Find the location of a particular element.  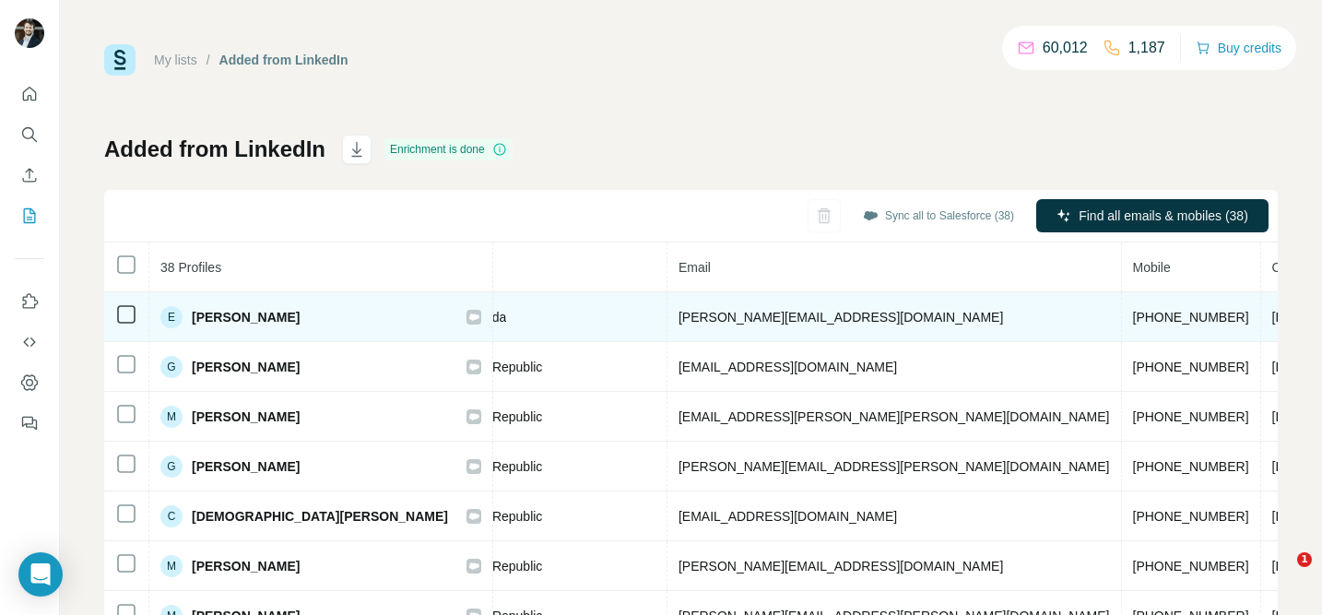

button: Quick start is located at coordinates (29, 94).